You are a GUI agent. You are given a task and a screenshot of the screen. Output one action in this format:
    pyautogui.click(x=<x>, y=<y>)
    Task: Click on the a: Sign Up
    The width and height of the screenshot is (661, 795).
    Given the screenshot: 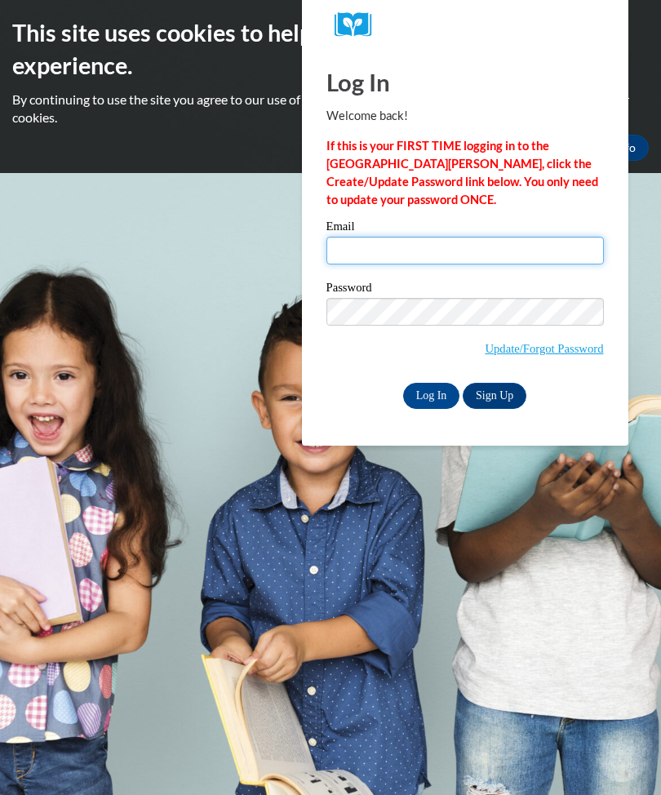 What is the action you would take?
    pyautogui.click(x=495, y=396)
    